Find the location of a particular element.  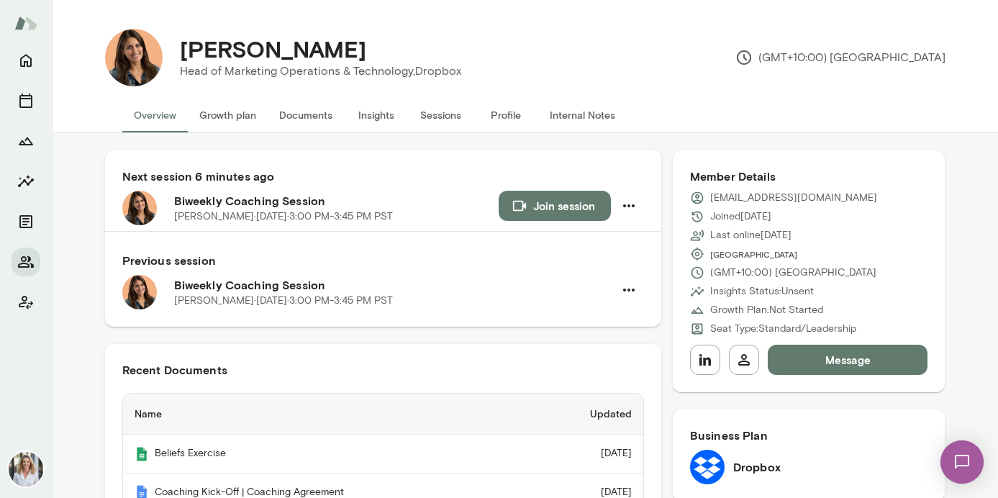

h6: Recent Documents is located at coordinates (383, 370).